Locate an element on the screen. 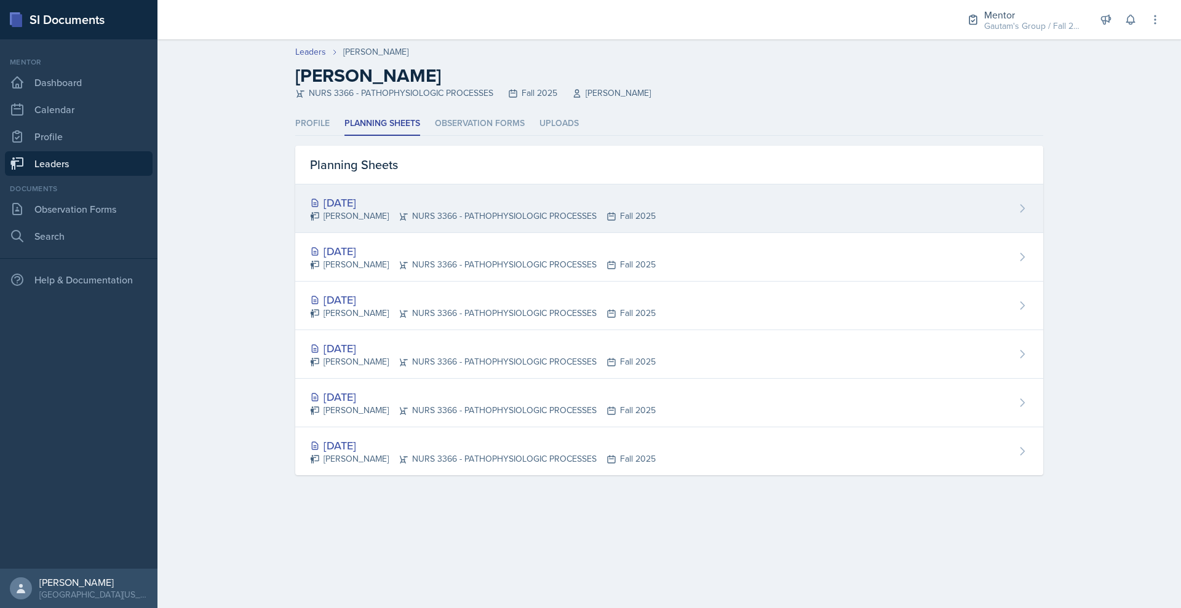  li: Uploads is located at coordinates (559, 124).